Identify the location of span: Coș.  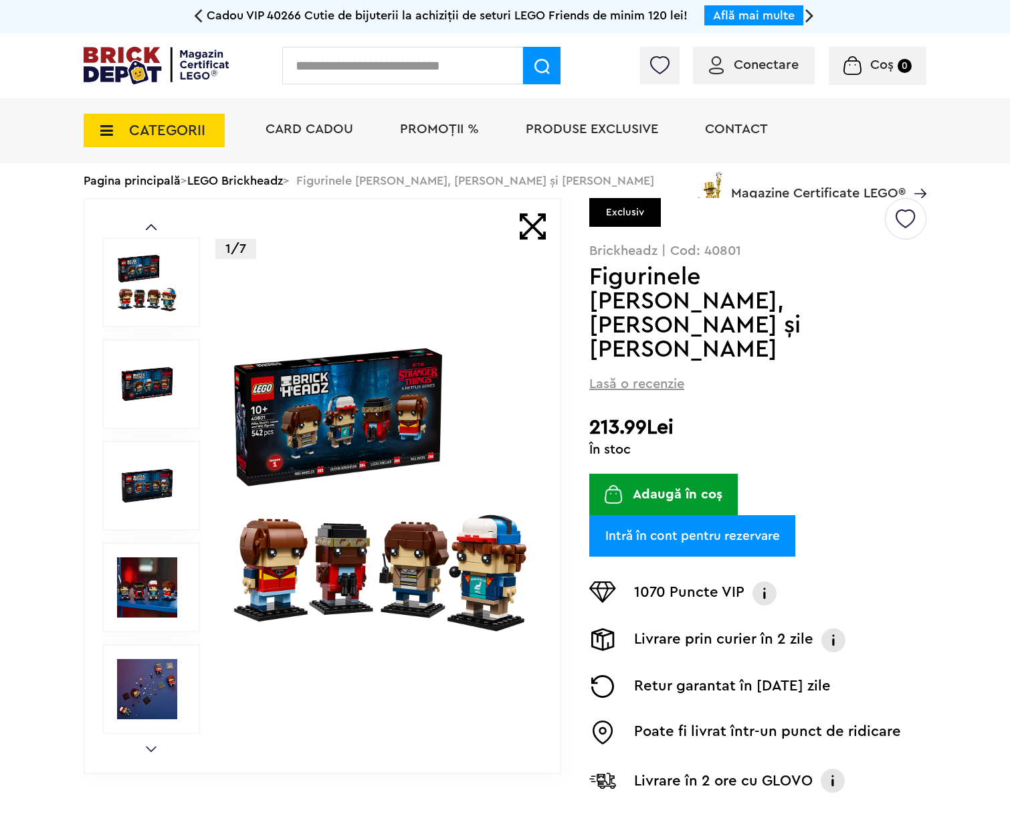
(881, 65).